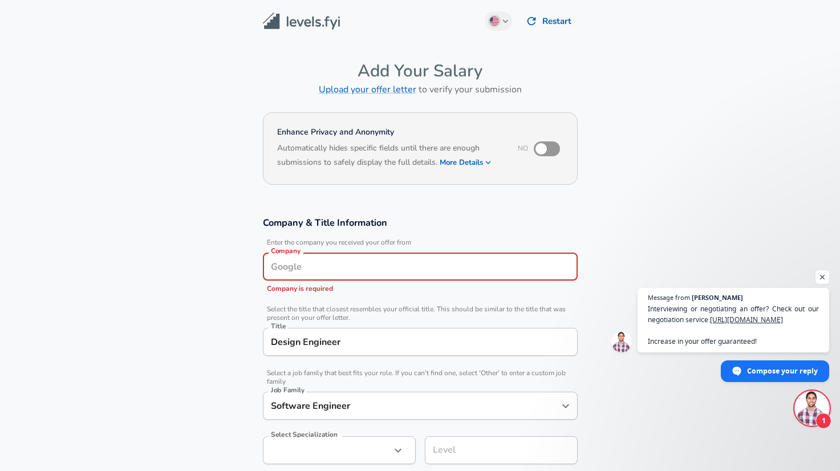 This screenshot has width=840, height=471. What do you see at coordinates (420, 89) in the screenshot?
I see `h6: to verify your submission` at bounding box center [420, 89].